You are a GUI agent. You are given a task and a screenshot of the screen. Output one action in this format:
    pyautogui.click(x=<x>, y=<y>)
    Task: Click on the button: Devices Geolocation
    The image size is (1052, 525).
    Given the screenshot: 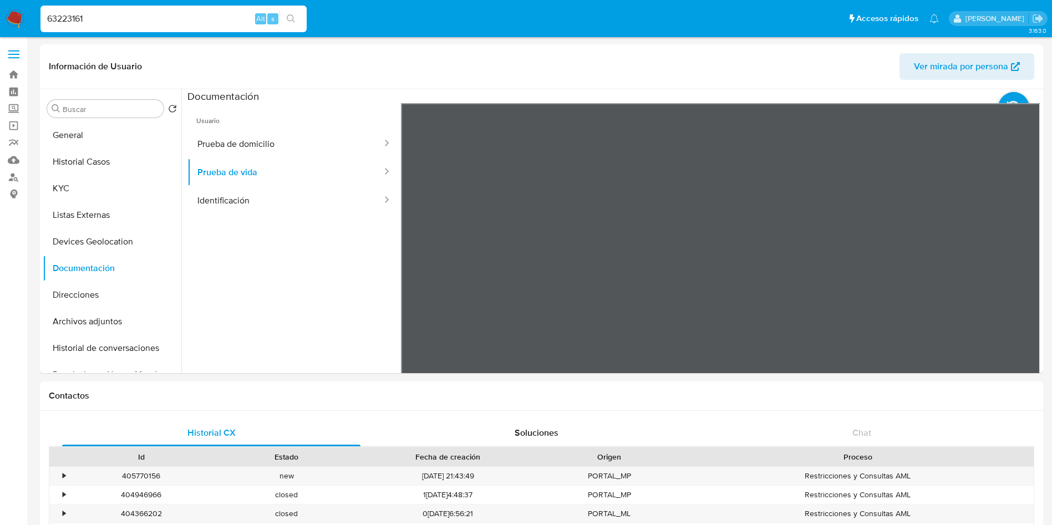 What is the action you would take?
    pyautogui.click(x=112, y=242)
    